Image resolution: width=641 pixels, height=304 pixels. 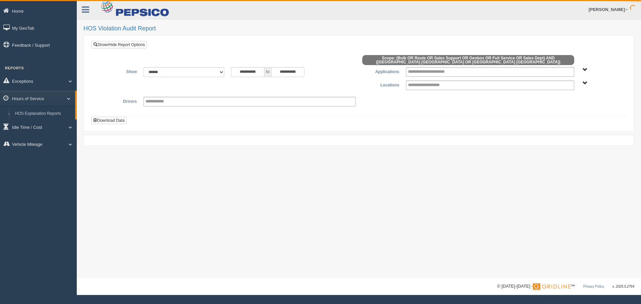 I want to click on img: Gridline, so click(x=552, y=287).